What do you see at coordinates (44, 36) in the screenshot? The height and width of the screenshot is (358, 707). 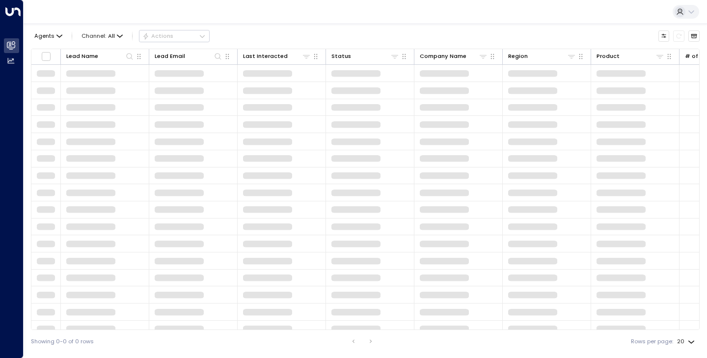 I see `span: Agents` at bounding box center [44, 36].